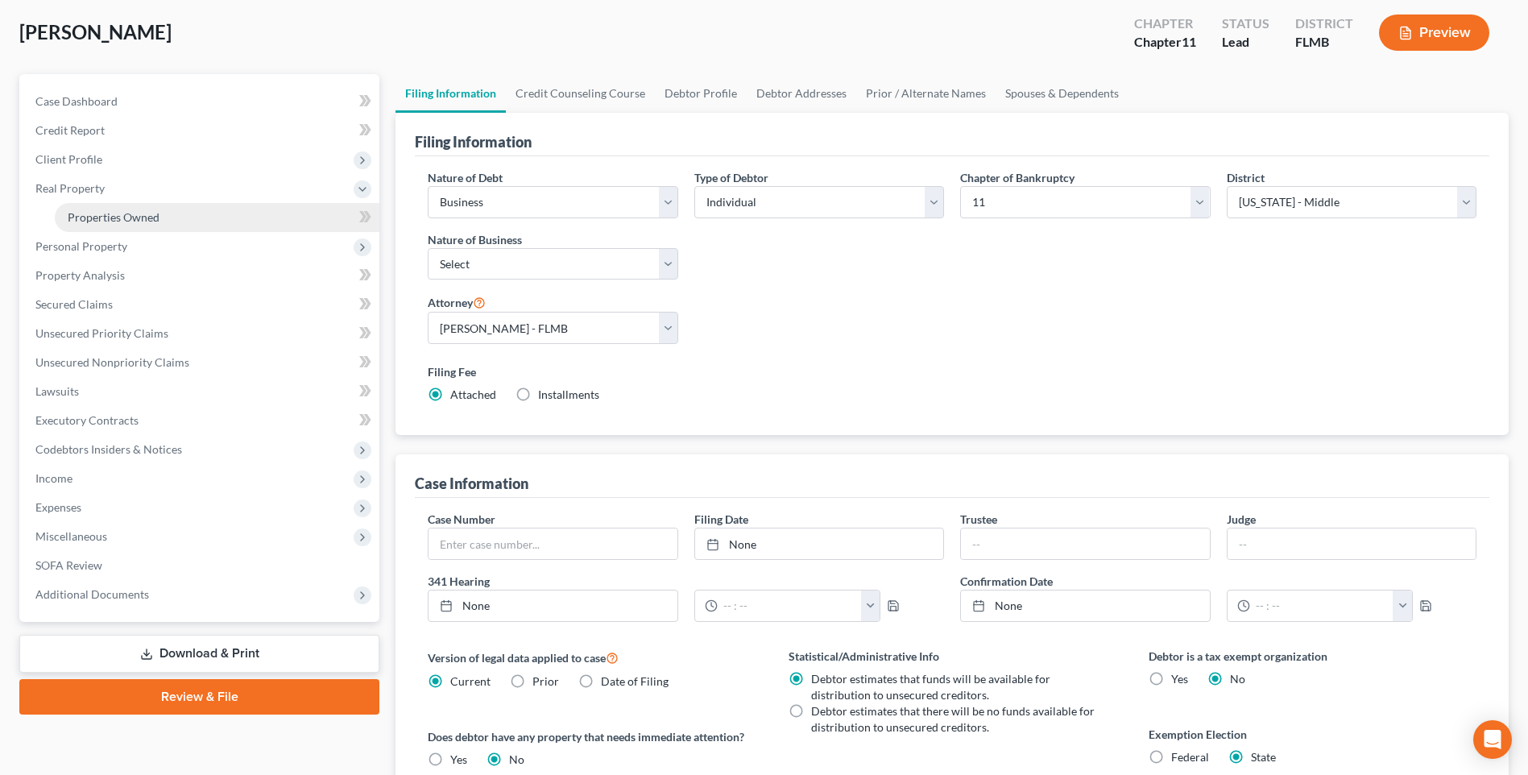 The height and width of the screenshot is (775, 1528). What do you see at coordinates (930, 686) in the screenshot?
I see `span: Debtor estimates that funds will be available for distribution to unsecured creditors.` at bounding box center [930, 686].